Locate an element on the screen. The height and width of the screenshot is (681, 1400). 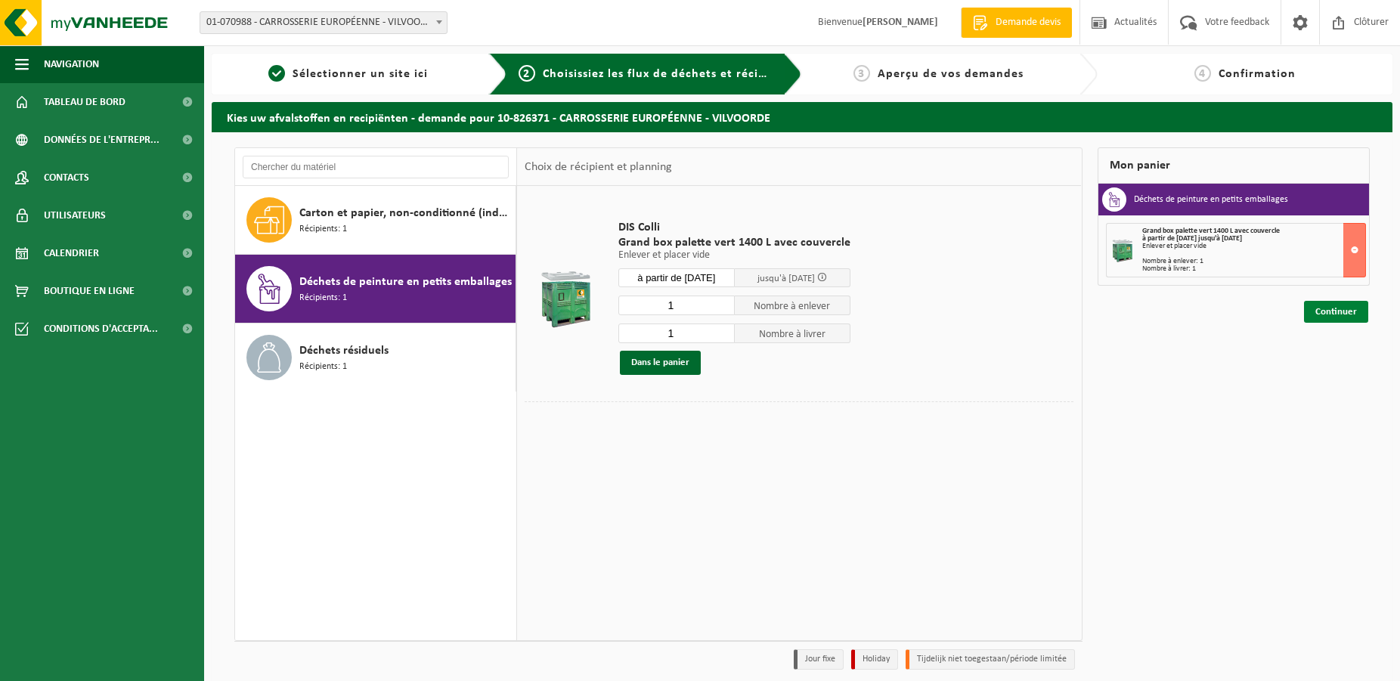
button: Déchets résiduels Récipients: 1 is located at coordinates (376, 358).